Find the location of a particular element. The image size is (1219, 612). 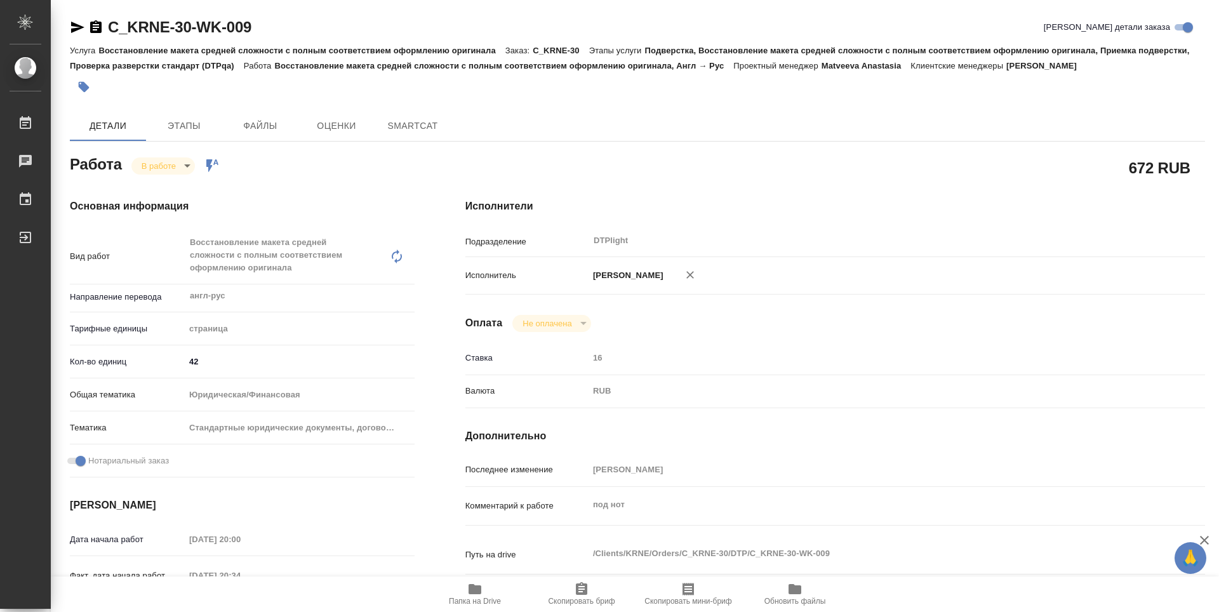

p: Восстановление макета средней сложности с полным соответствием оформлению оригинала, Англ → Рус is located at coordinates (504, 65).